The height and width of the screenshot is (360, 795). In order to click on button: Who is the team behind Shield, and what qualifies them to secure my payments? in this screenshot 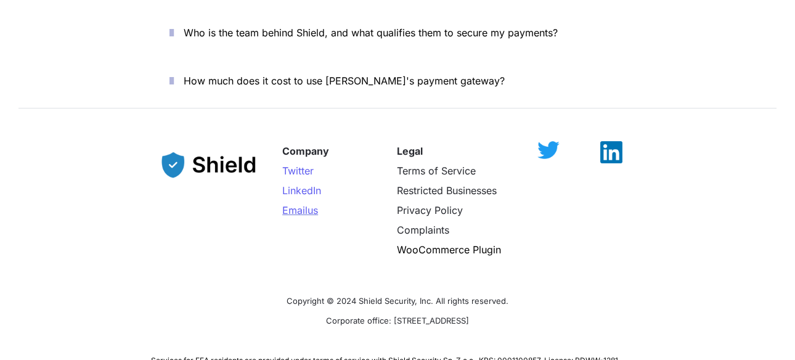, I will do `click(398, 33)`.